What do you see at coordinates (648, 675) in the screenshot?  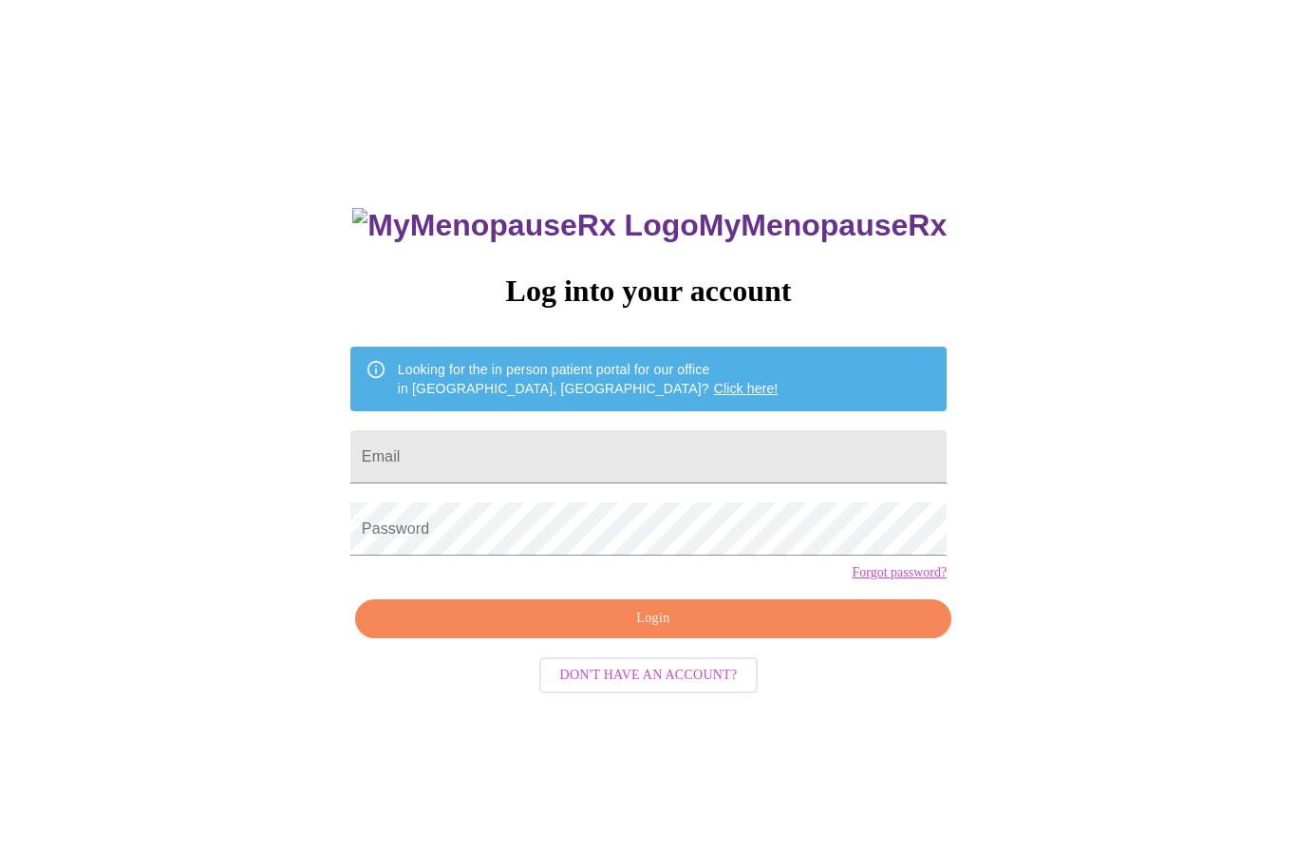 I see `button: Don't have an account?` at bounding box center [648, 675].